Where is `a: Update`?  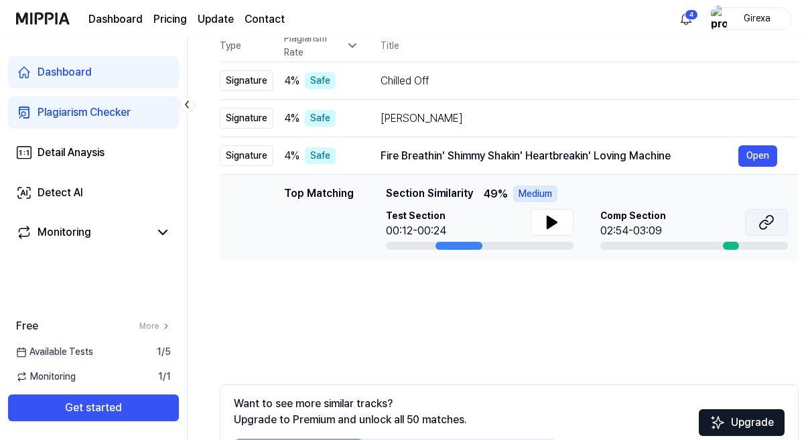 a: Update is located at coordinates (216, 19).